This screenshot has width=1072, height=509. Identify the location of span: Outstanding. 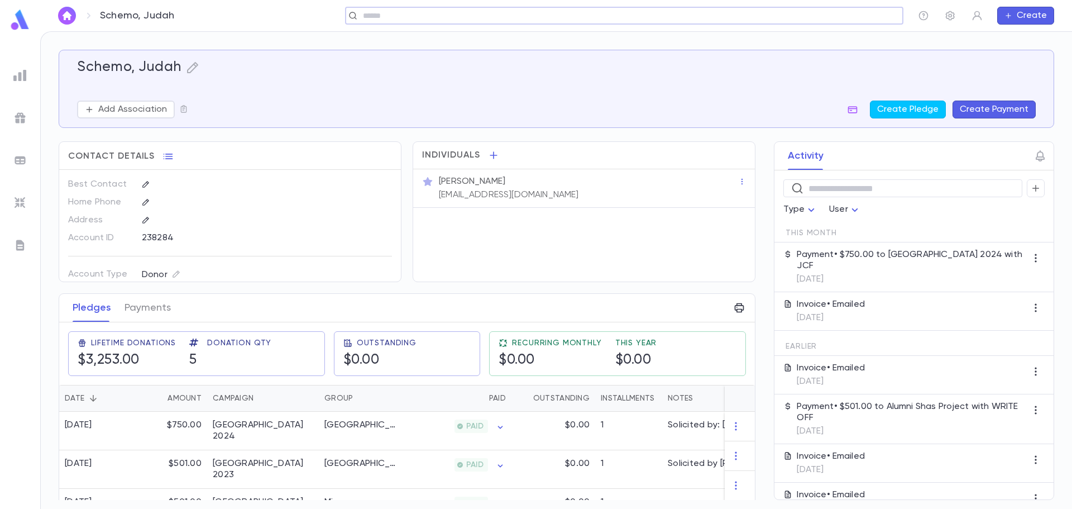
(386, 343).